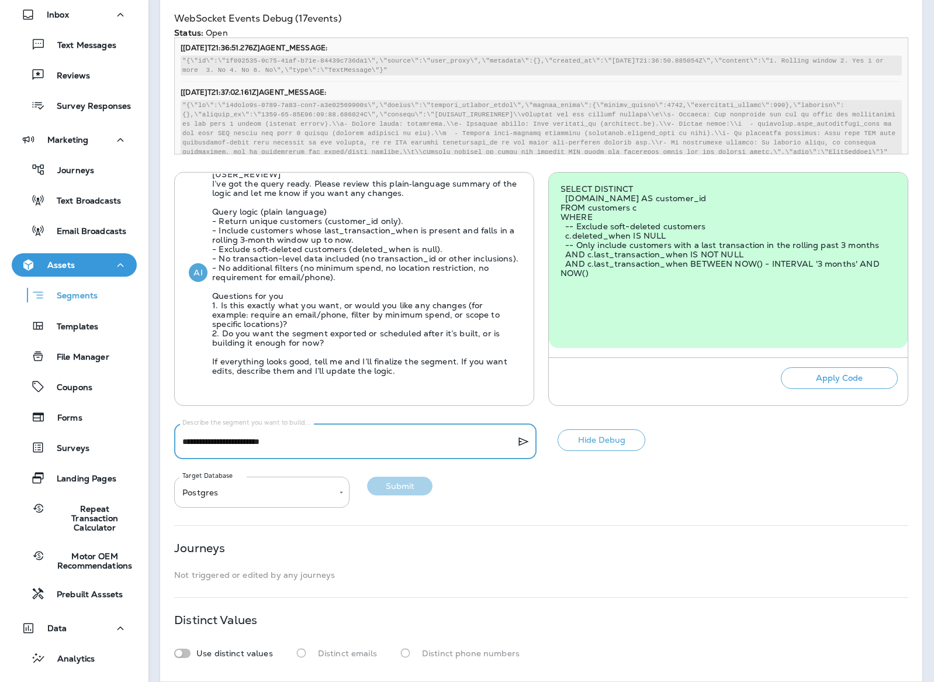 This screenshot has width=934, height=682. I want to click on button: Repeat Transaction Calculator, so click(74, 516).